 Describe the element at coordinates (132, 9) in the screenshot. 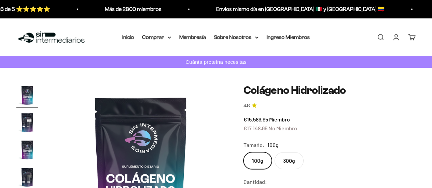

I see `p: Más de 2800 miembros` at that location.